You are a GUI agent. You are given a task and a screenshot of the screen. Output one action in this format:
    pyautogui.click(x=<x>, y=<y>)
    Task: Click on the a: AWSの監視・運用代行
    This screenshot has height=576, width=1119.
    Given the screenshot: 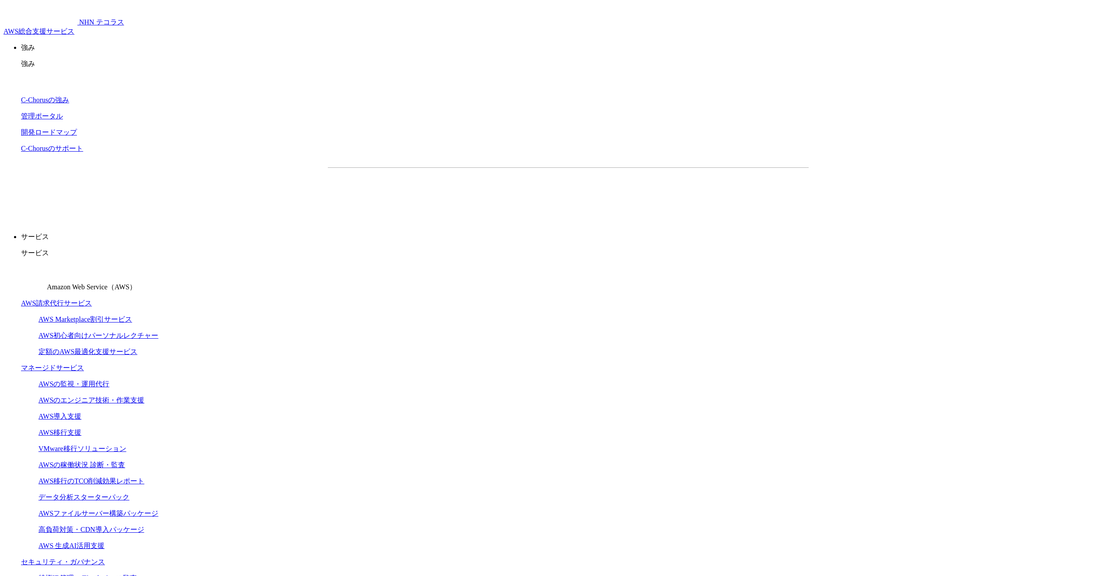 What is the action you would take?
    pyautogui.click(x=74, y=384)
    